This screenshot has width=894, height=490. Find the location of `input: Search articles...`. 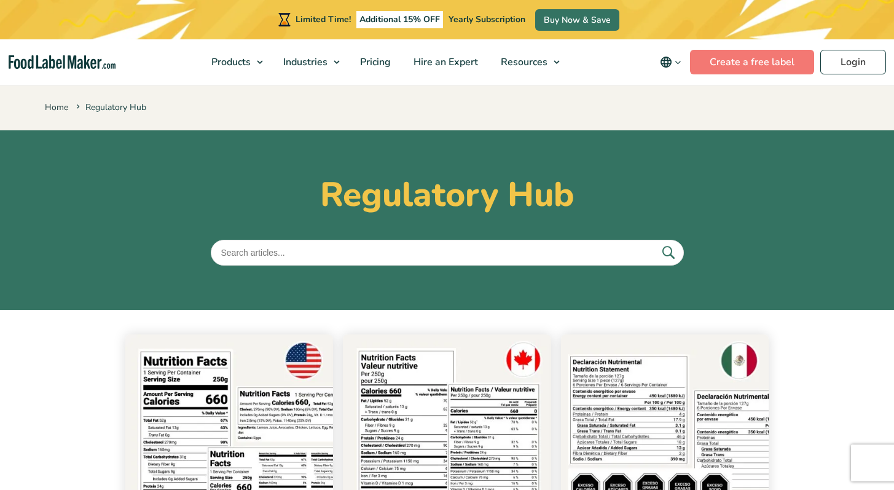

input: Search articles... is located at coordinates (447, 252).